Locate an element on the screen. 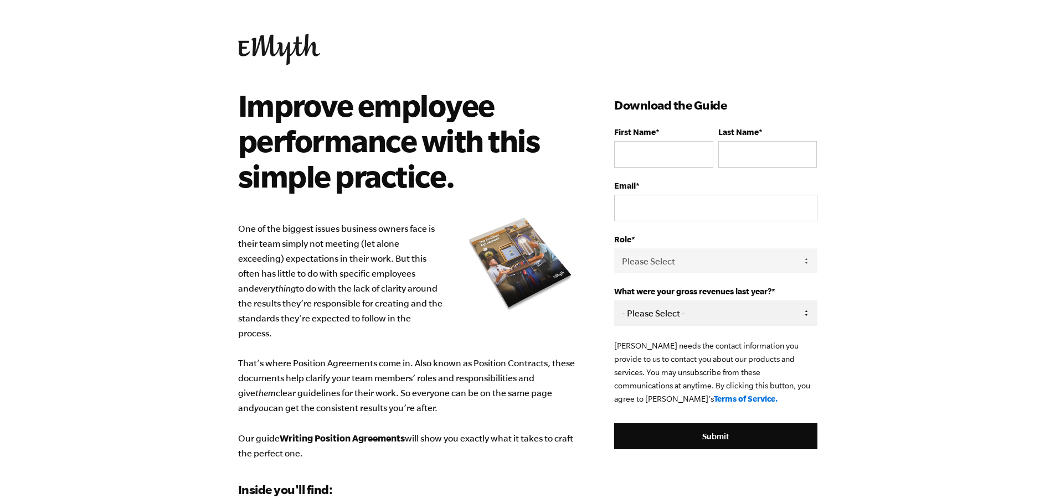 The image size is (1055, 504). h3: Inside you'll find: is located at coordinates (410, 490).